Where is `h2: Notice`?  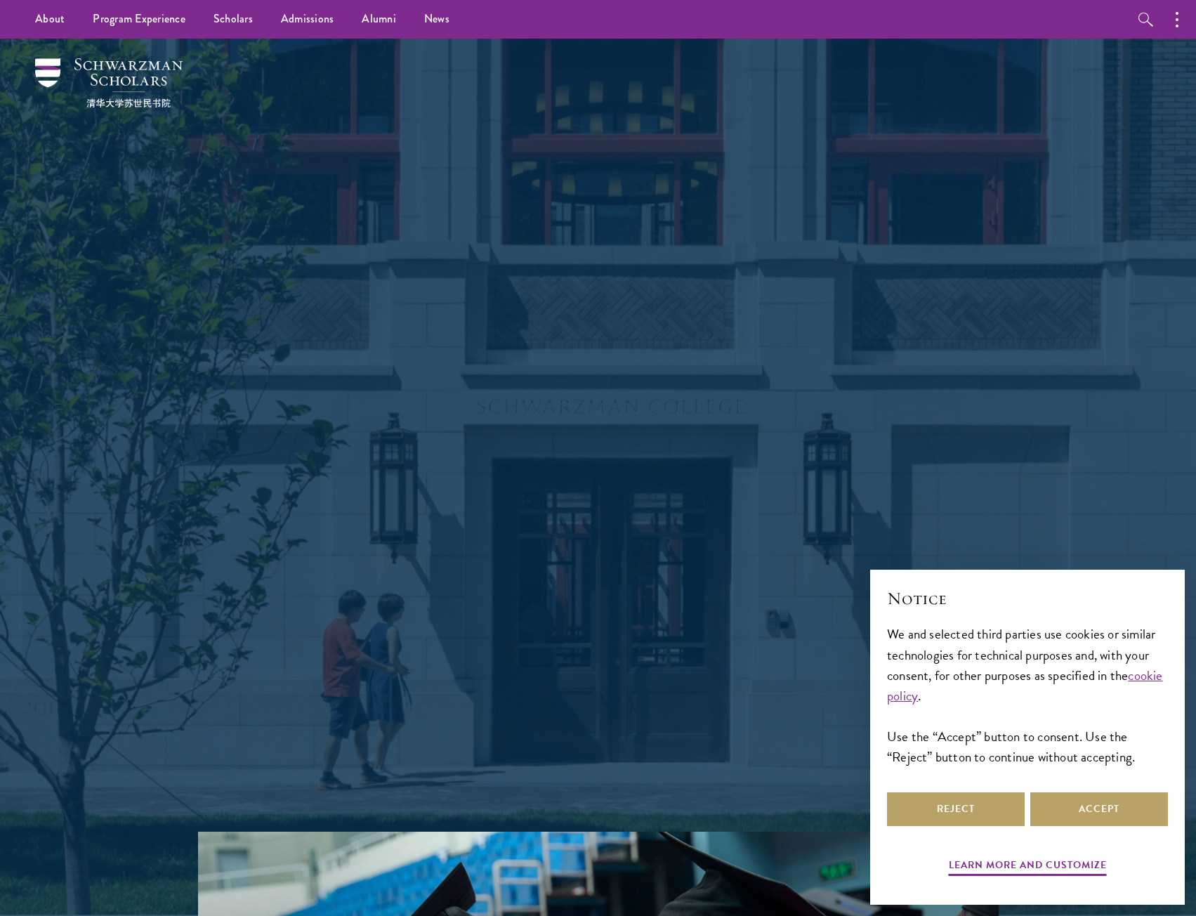 h2: Notice is located at coordinates (1027, 598).